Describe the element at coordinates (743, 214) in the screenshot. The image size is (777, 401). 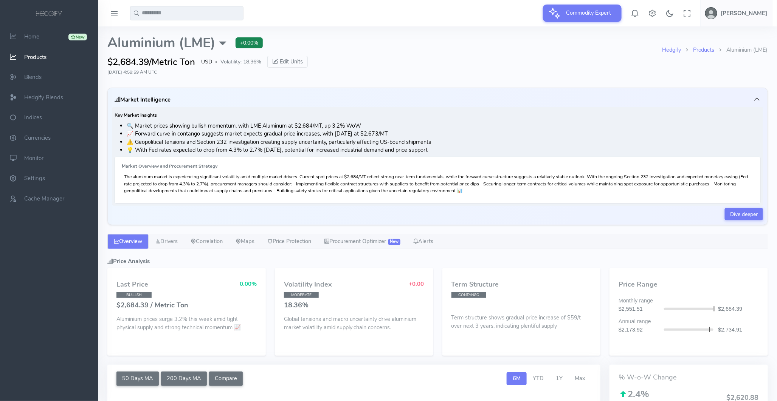
I see `a: Dive deeper` at that location.